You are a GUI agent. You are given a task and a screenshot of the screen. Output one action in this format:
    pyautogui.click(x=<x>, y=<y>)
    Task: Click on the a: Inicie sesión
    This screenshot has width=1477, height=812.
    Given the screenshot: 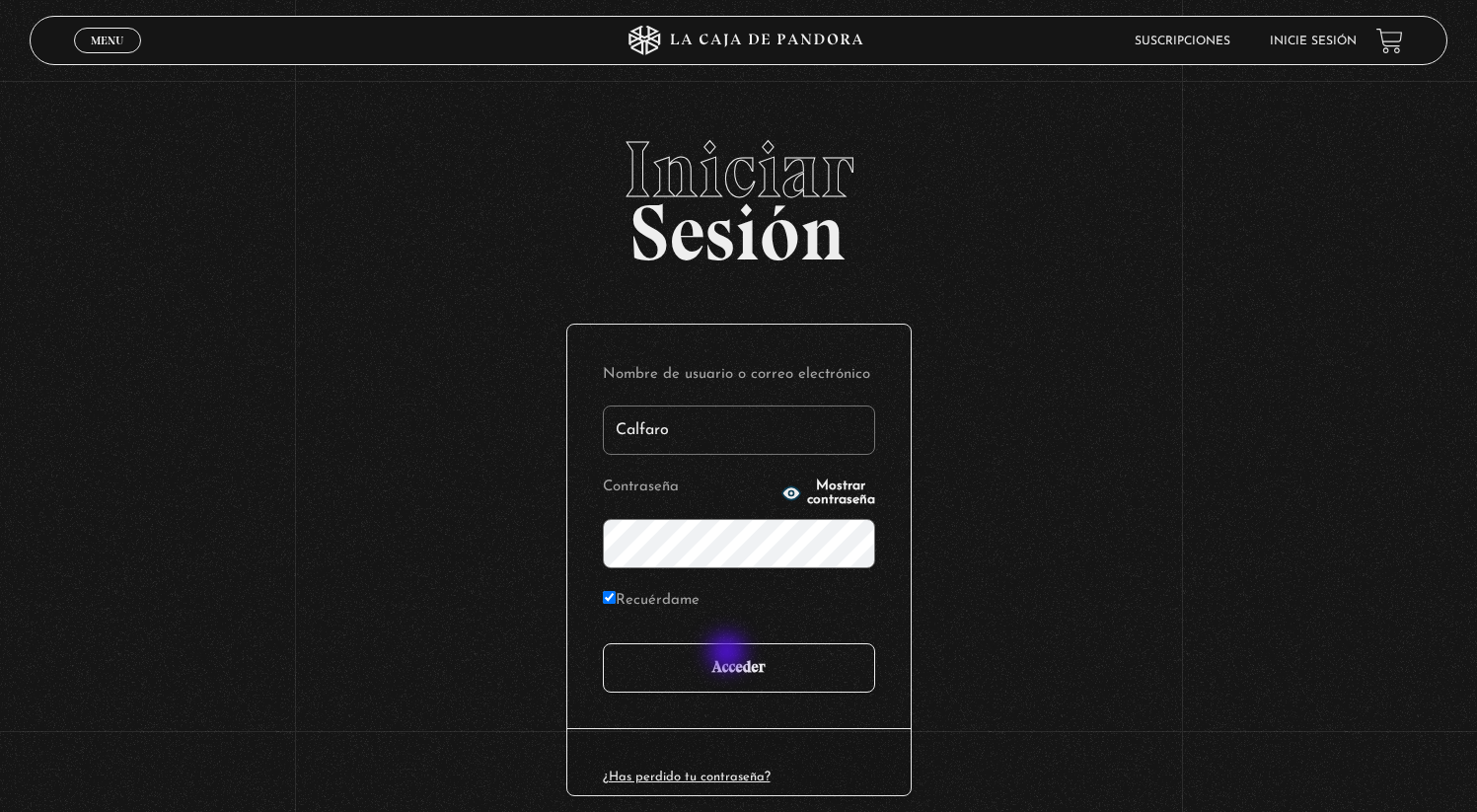 What is the action you would take?
    pyautogui.click(x=1313, y=41)
    